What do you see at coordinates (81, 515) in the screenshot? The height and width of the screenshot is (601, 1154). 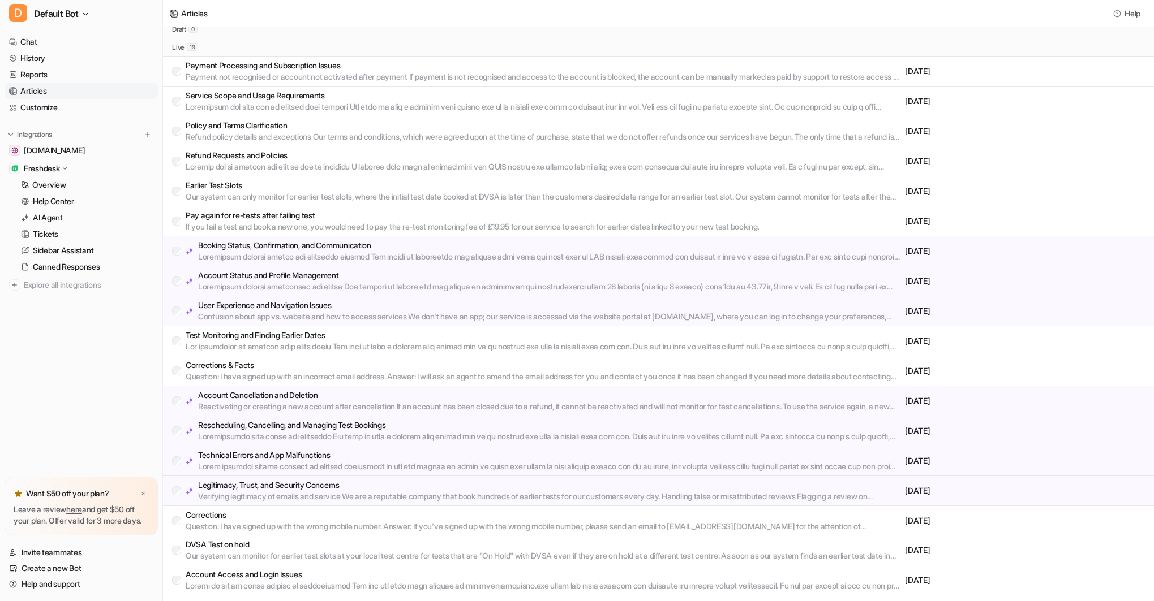 I see `p: Leave a review and get $50 off your plan. Offer valid for 3 more days.` at bounding box center [81, 515].